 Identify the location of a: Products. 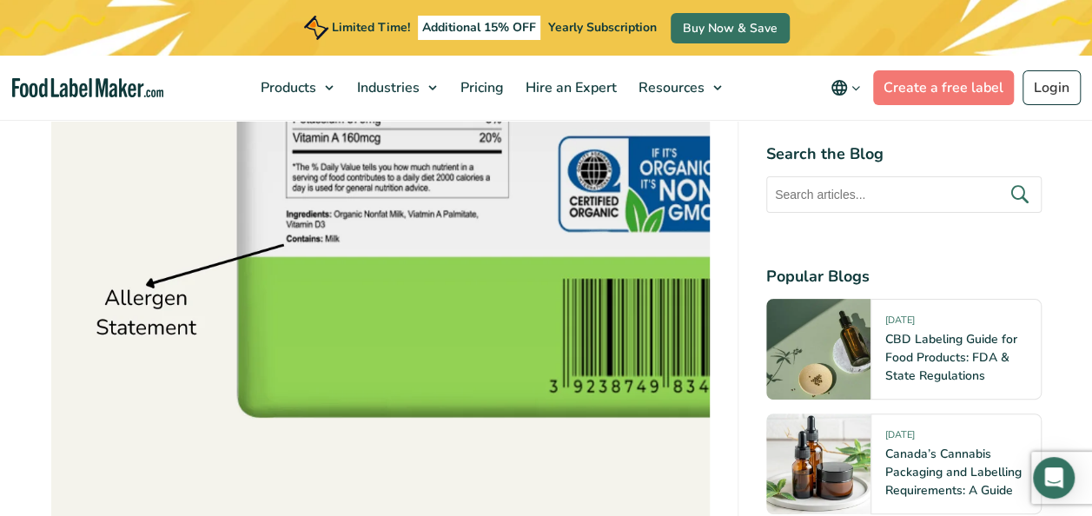
(296, 88).